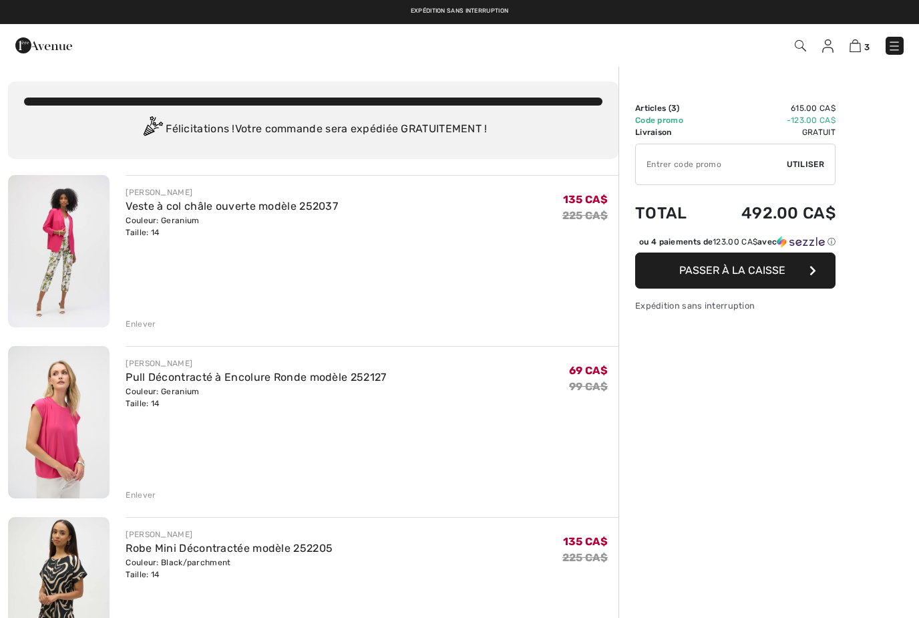 This screenshot has height=618, width=919. Describe the element at coordinates (770, 108) in the screenshot. I see `td: 615.00 CA$` at that location.